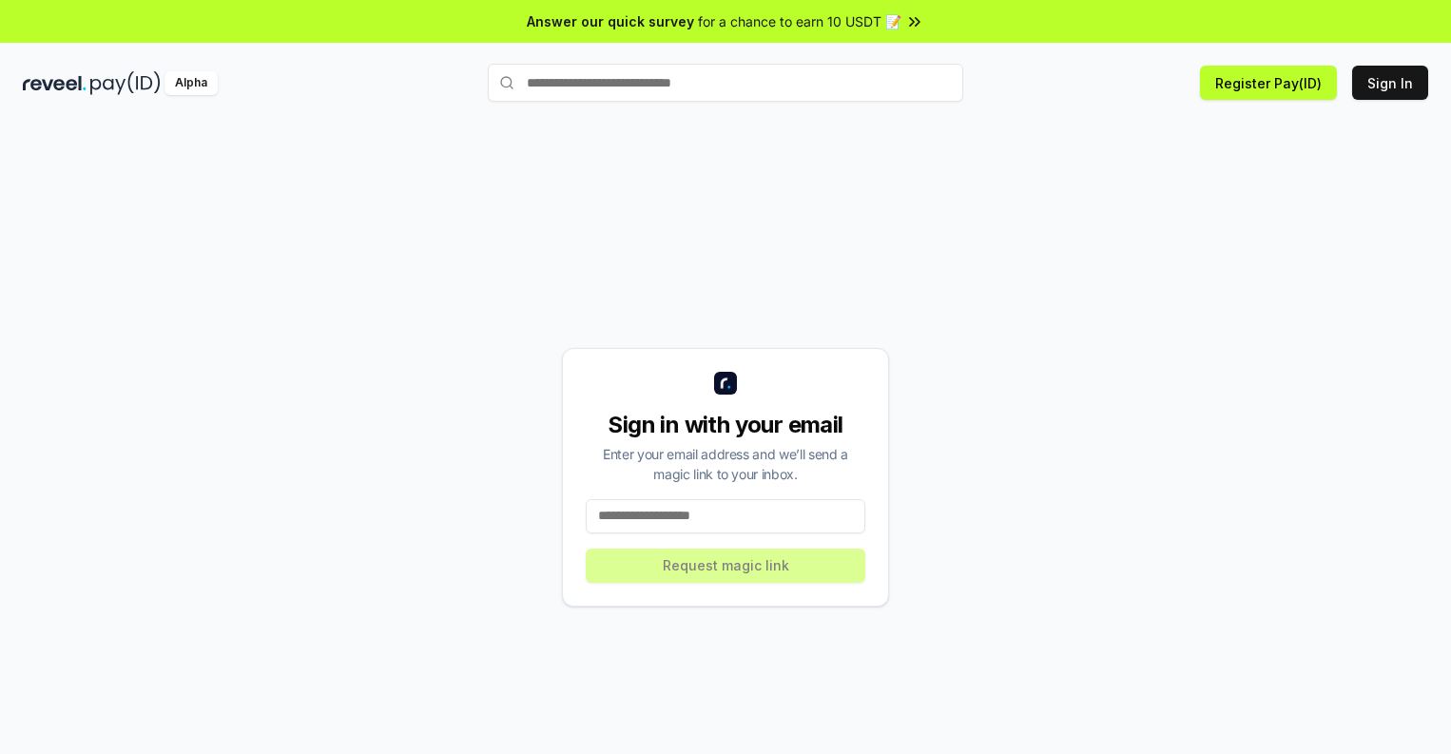  What do you see at coordinates (799, 21) in the screenshot?
I see `span: for a chance to earn 10 USDT 📝` at bounding box center [799, 21].